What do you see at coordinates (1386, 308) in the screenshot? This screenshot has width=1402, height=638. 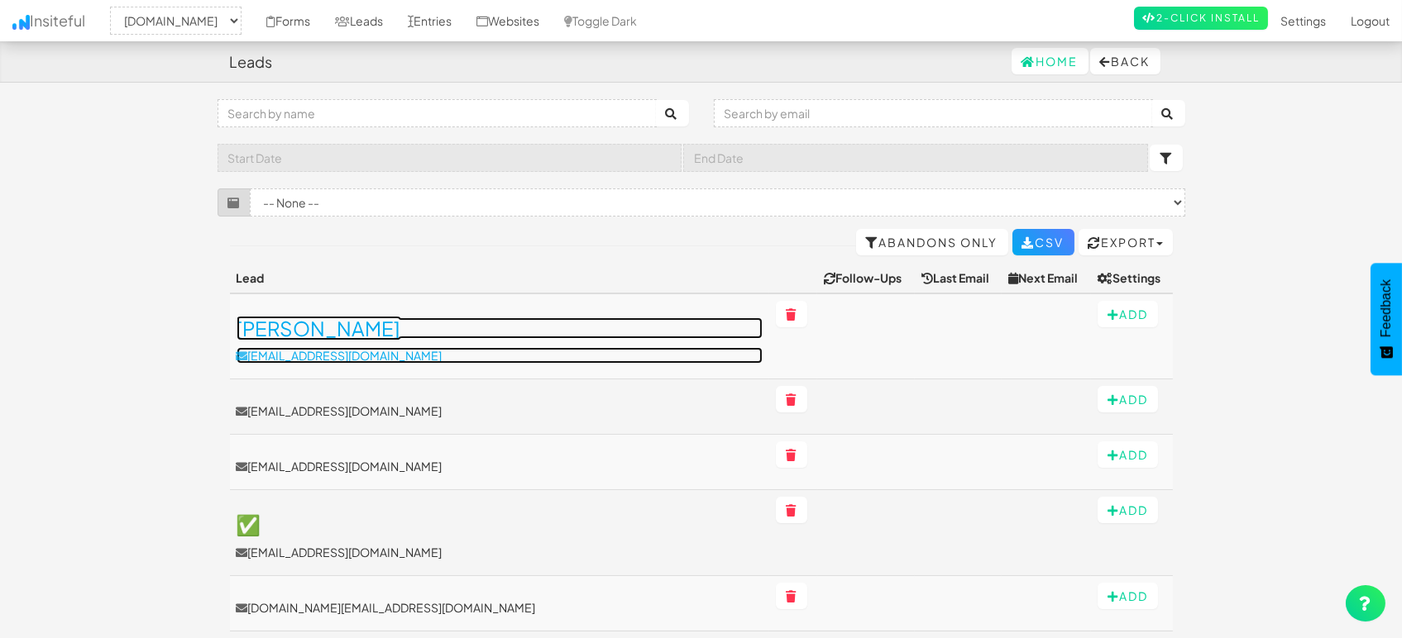 I see `span: Feedback` at bounding box center [1386, 308].